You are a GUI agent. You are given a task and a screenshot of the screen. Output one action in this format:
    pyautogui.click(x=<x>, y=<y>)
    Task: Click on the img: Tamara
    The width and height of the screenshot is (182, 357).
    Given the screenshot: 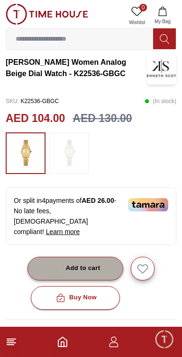 What is the action you would take?
    pyautogui.click(x=148, y=205)
    